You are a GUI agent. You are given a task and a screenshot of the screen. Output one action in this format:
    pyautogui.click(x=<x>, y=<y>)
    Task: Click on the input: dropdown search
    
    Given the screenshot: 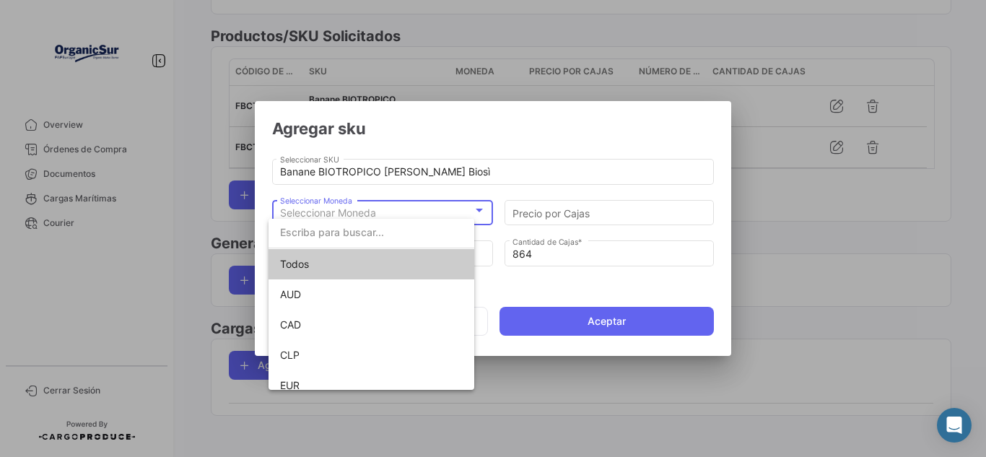 What is the action you would take?
    pyautogui.click(x=371, y=232)
    